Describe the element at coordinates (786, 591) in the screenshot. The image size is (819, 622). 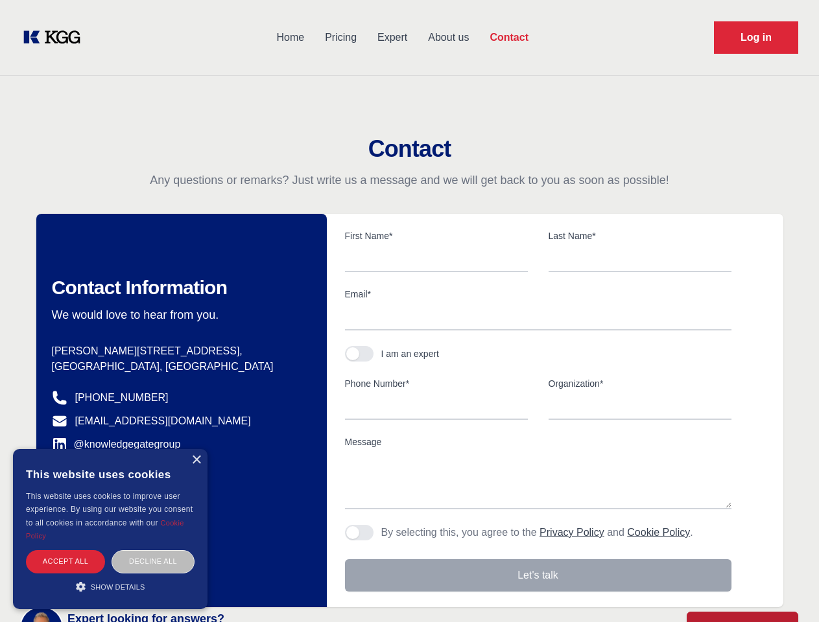
I see `div: Chat Widget` at that location.